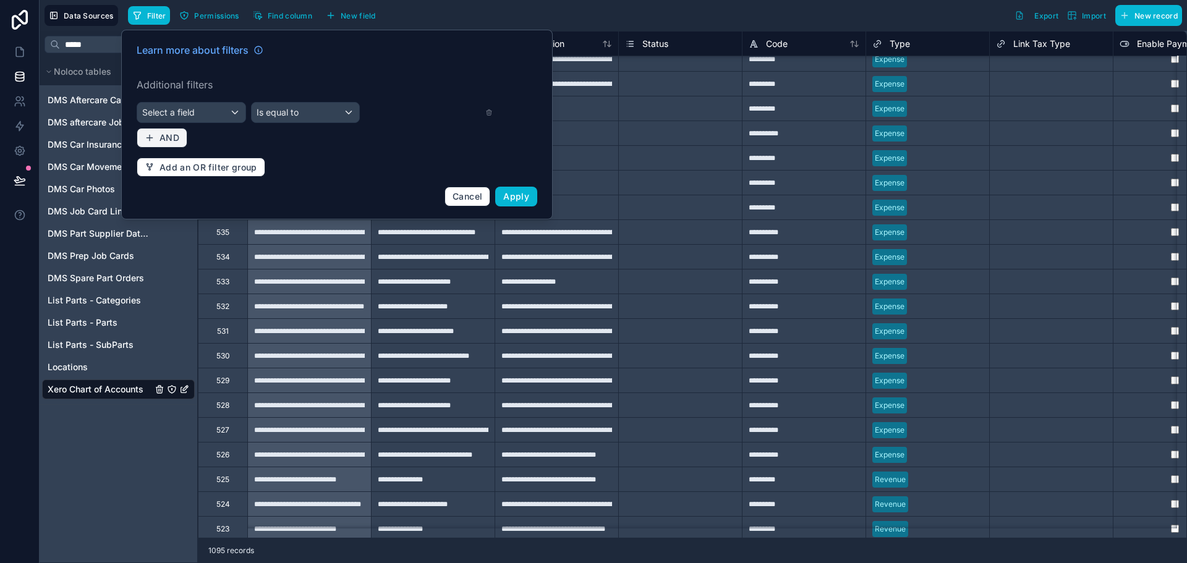 This screenshot has width=1187, height=563. I want to click on div: 535, so click(223, 232).